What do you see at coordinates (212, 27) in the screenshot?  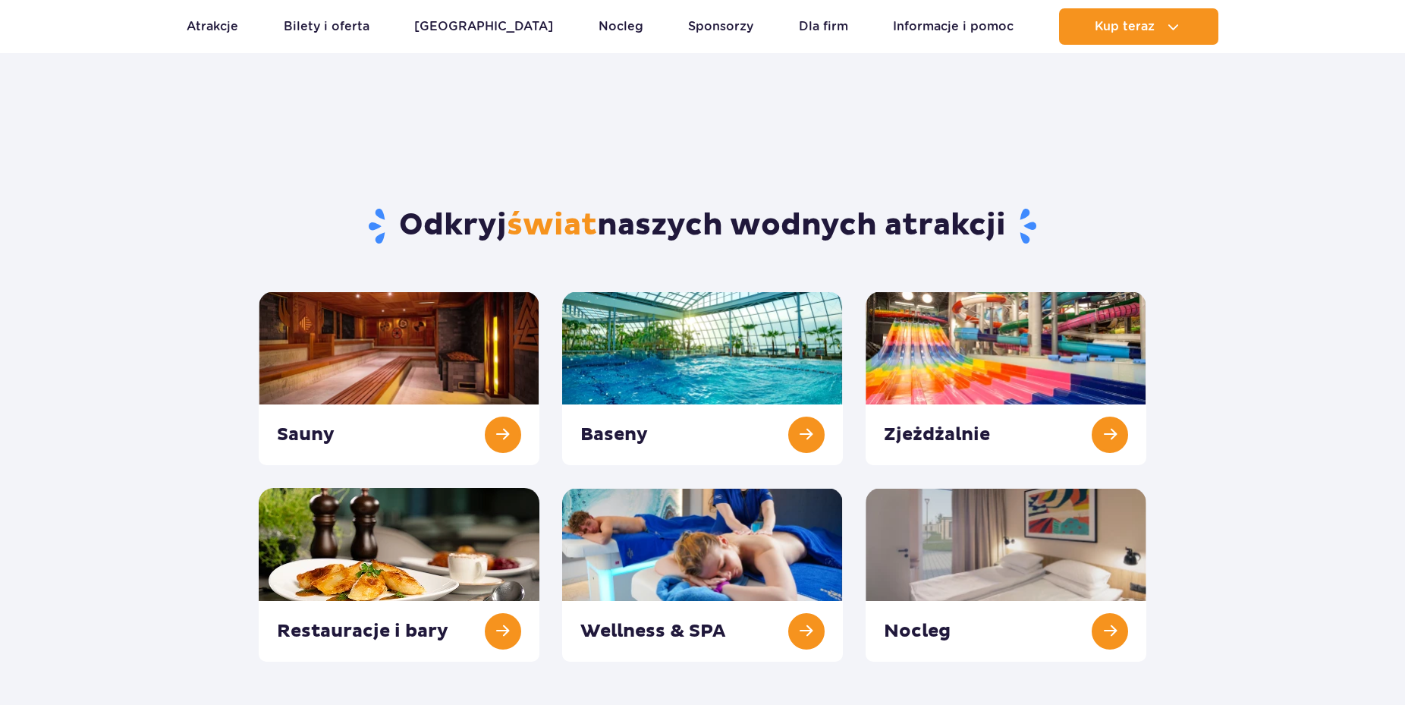 I see `a: Atrakcje` at bounding box center [212, 27].